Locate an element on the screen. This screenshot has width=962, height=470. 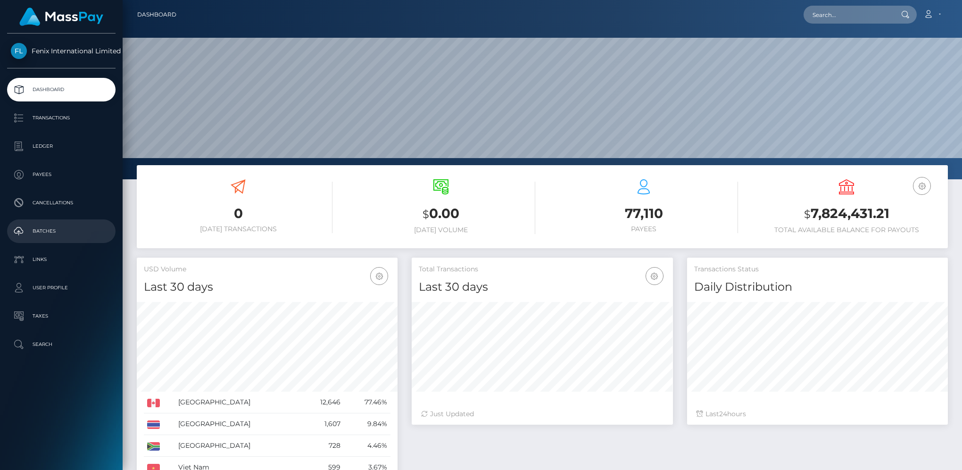
a: Search is located at coordinates (61, 344).